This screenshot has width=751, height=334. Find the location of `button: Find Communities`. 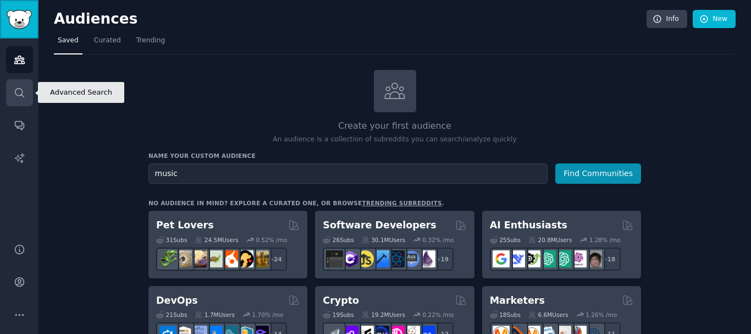

button: Find Communities is located at coordinates (598, 173).